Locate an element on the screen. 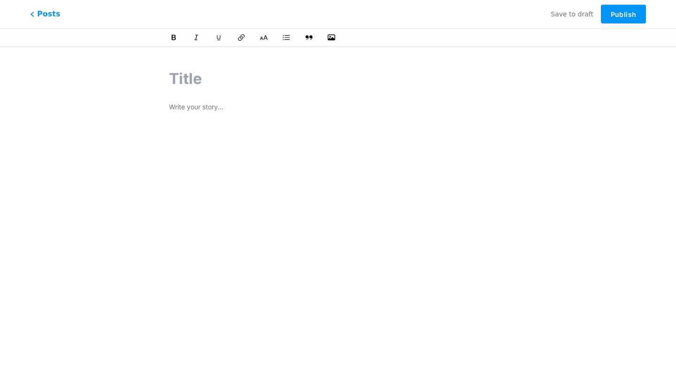 Image resolution: width=676 pixels, height=381 pixels. input: Title is located at coordinates (338, 79).